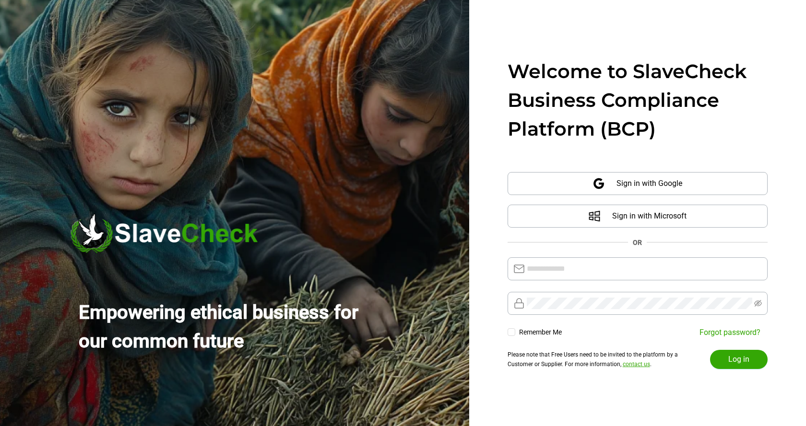 This screenshot has width=806, height=426. What do you see at coordinates (649, 184) in the screenshot?
I see `span: Sign in with Google` at bounding box center [649, 184].